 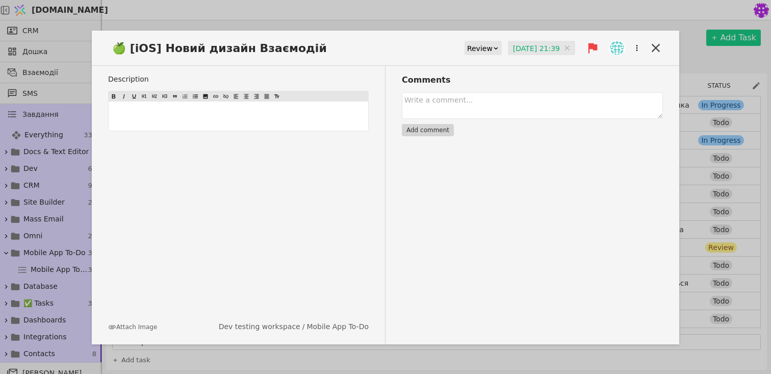 I want to click on button: Attach Image, so click(x=133, y=327).